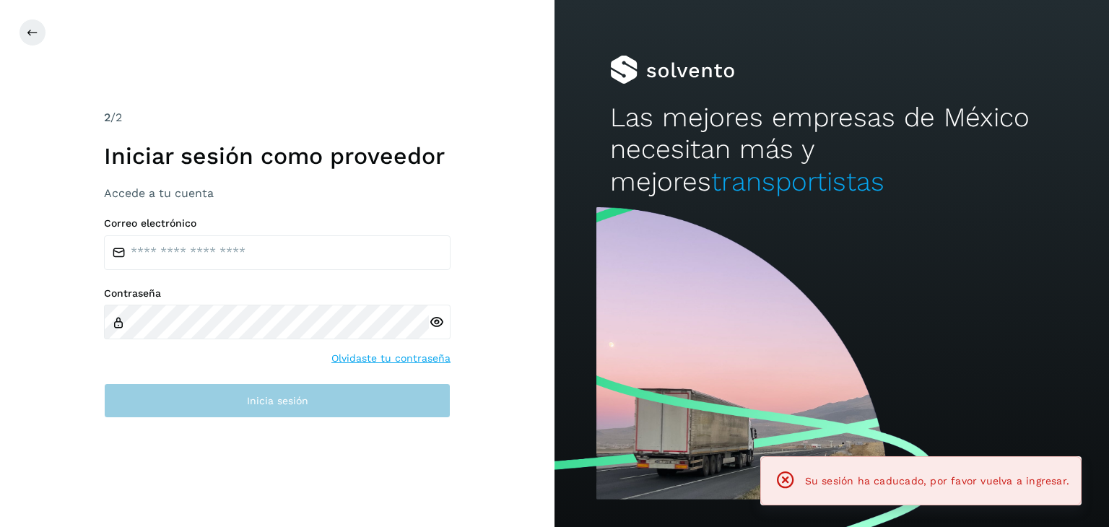  What do you see at coordinates (277, 401) in the screenshot?
I see `span: Inicia sesión` at bounding box center [277, 401].